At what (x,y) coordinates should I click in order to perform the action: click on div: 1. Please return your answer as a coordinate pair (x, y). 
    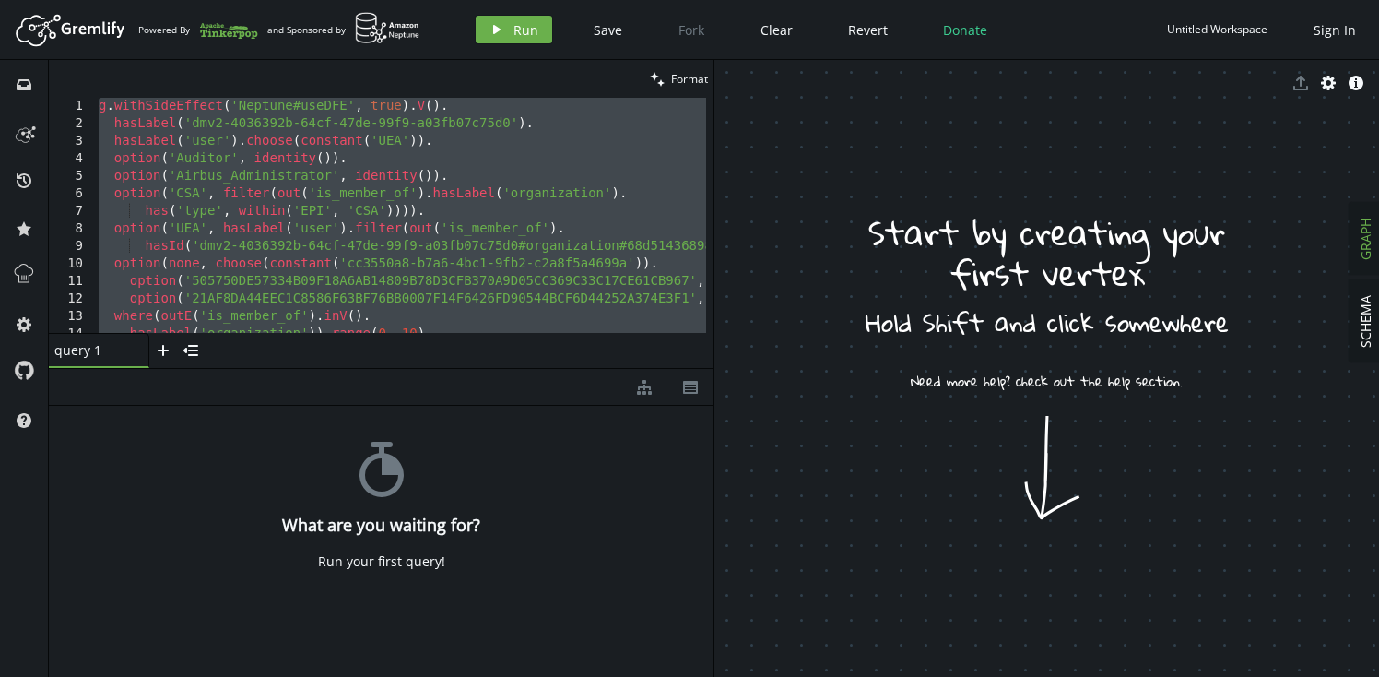
    Looking at the image, I should click on (72, 106).